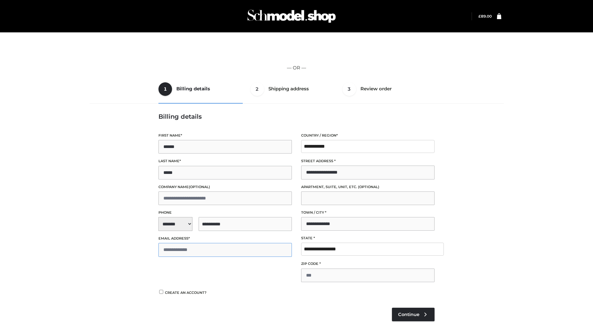 The height and width of the screenshot is (333, 593). What do you see at coordinates (368, 264) in the screenshot?
I see `label: ZIP Code` at bounding box center [368, 264].